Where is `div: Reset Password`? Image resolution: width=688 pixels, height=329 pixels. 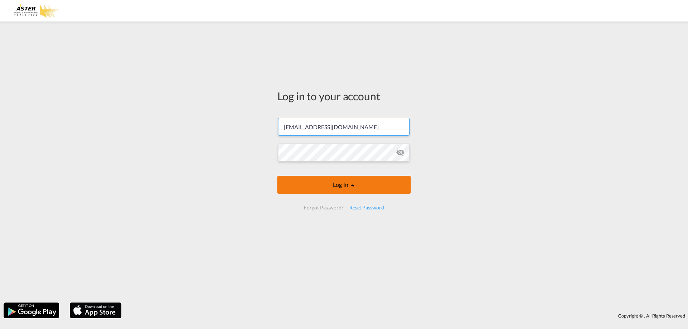 div: Reset Password is located at coordinates (367, 208).